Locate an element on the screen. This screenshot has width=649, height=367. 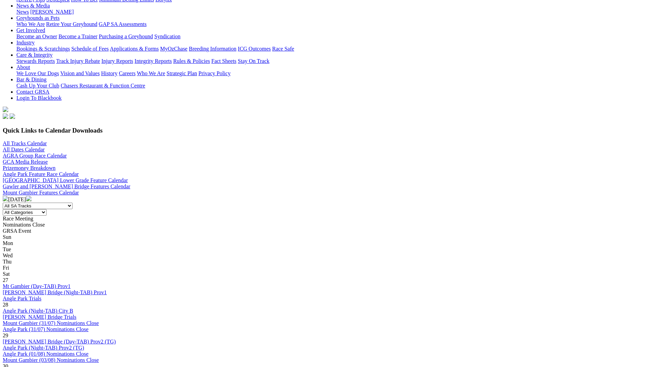
a: Rules & Policies is located at coordinates (192, 61).